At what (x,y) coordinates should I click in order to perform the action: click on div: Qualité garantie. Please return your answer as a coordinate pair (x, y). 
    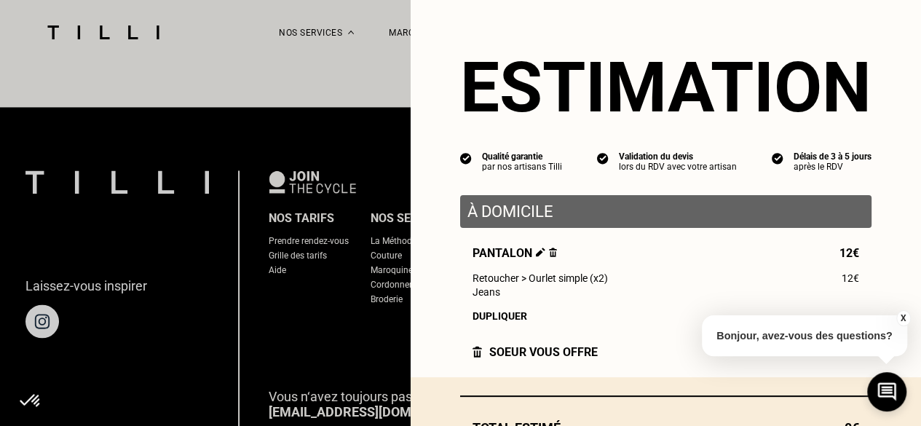
    Looking at the image, I should click on (522, 157).